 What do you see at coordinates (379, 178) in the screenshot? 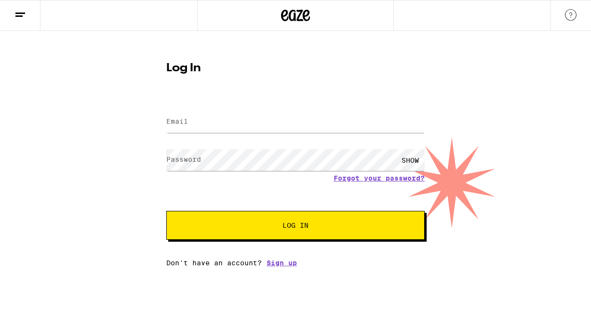
I see `a: Forgot your password?` at bounding box center [379, 178].